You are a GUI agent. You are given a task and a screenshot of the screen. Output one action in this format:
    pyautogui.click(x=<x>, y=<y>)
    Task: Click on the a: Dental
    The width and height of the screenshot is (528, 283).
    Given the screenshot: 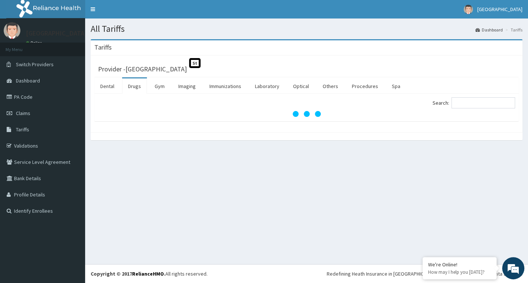 What is the action you would take?
    pyautogui.click(x=107, y=86)
    